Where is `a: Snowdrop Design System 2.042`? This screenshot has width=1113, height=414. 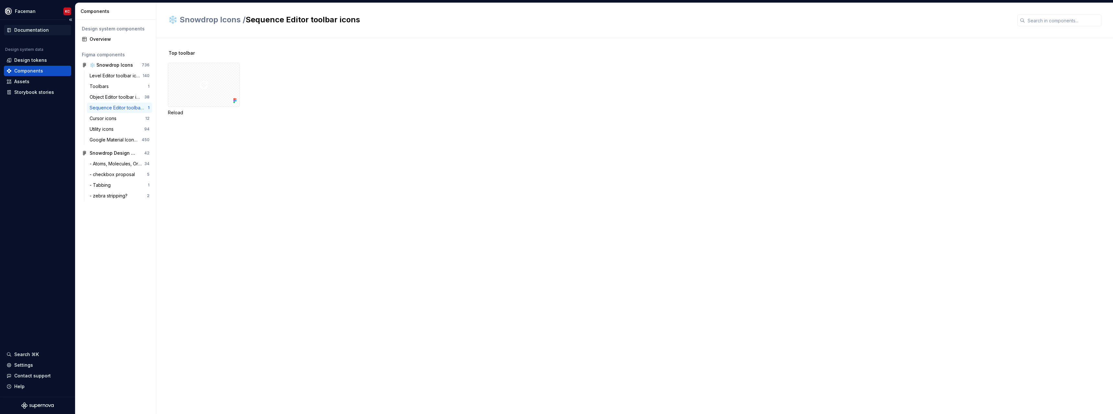
a: Snowdrop Design System 2.042 is located at coordinates (116, 153).